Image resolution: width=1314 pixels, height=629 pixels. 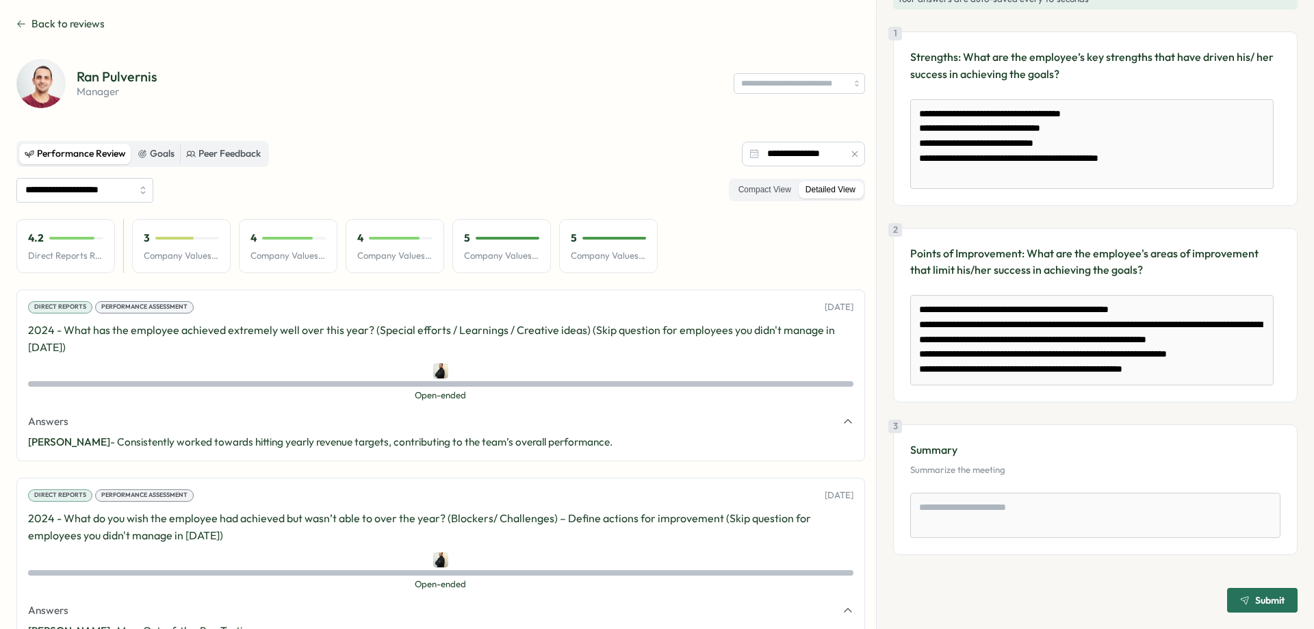 What do you see at coordinates (1262, 600) in the screenshot?
I see `button: Submit` at bounding box center [1262, 600].